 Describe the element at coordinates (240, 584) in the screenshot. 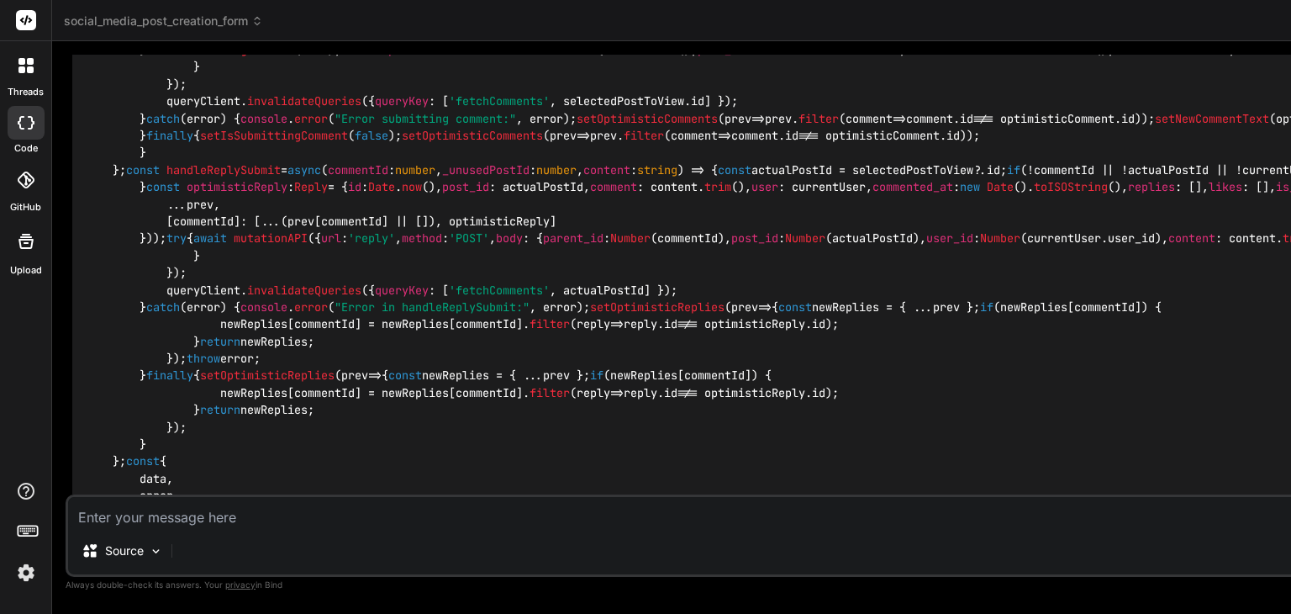

I see `span: privacy` at that location.